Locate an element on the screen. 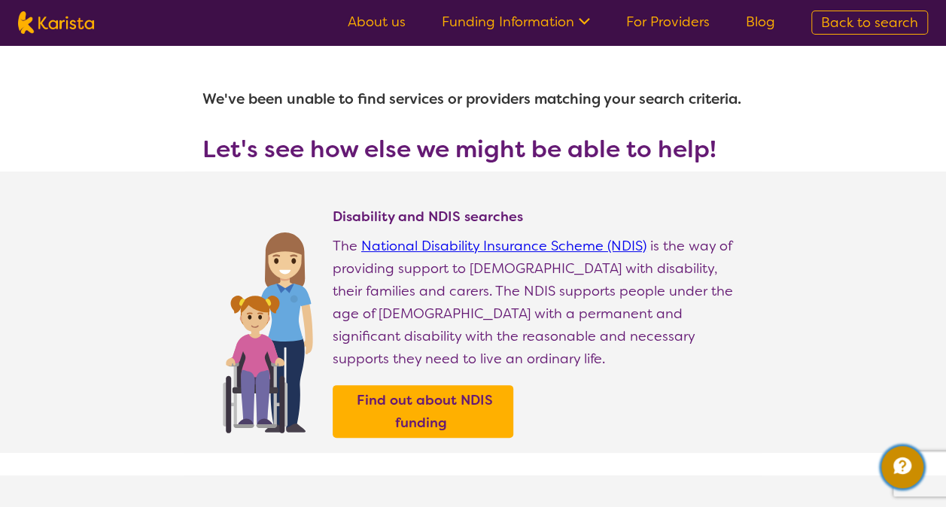 Image resolution: width=946 pixels, height=507 pixels. img: Karista logo is located at coordinates (56, 23).